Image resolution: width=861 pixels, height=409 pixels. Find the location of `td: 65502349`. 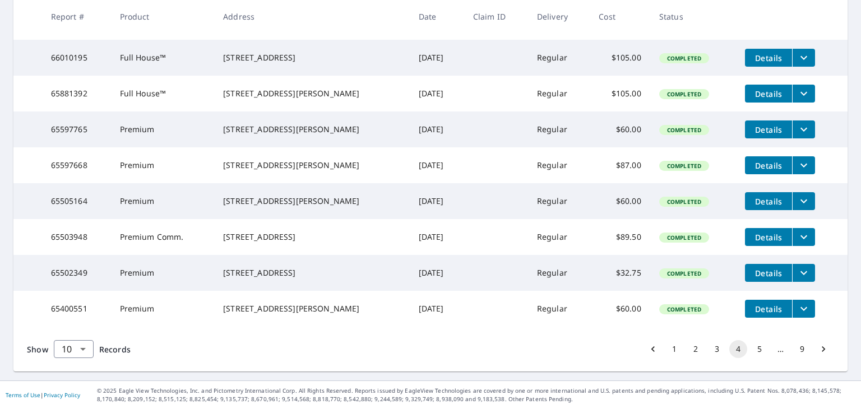

td: 65502349 is located at coordinates (76, 273).